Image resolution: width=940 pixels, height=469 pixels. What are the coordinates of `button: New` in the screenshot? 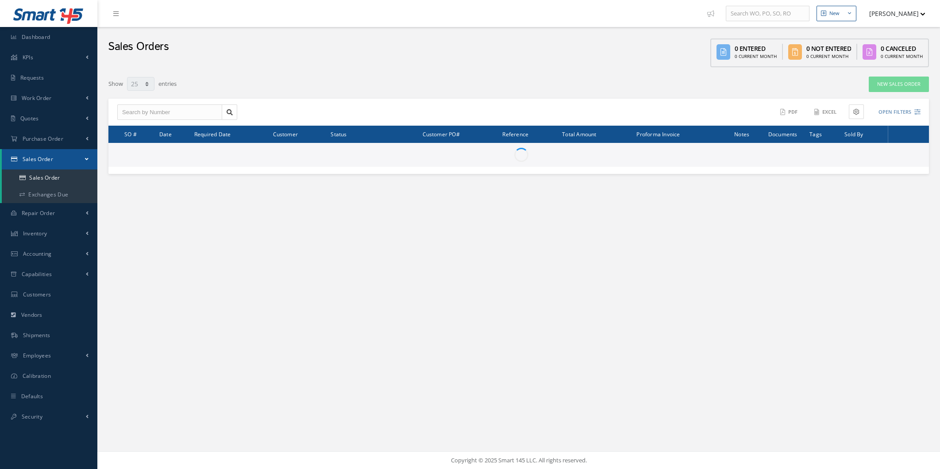 It's located at (837, 13).